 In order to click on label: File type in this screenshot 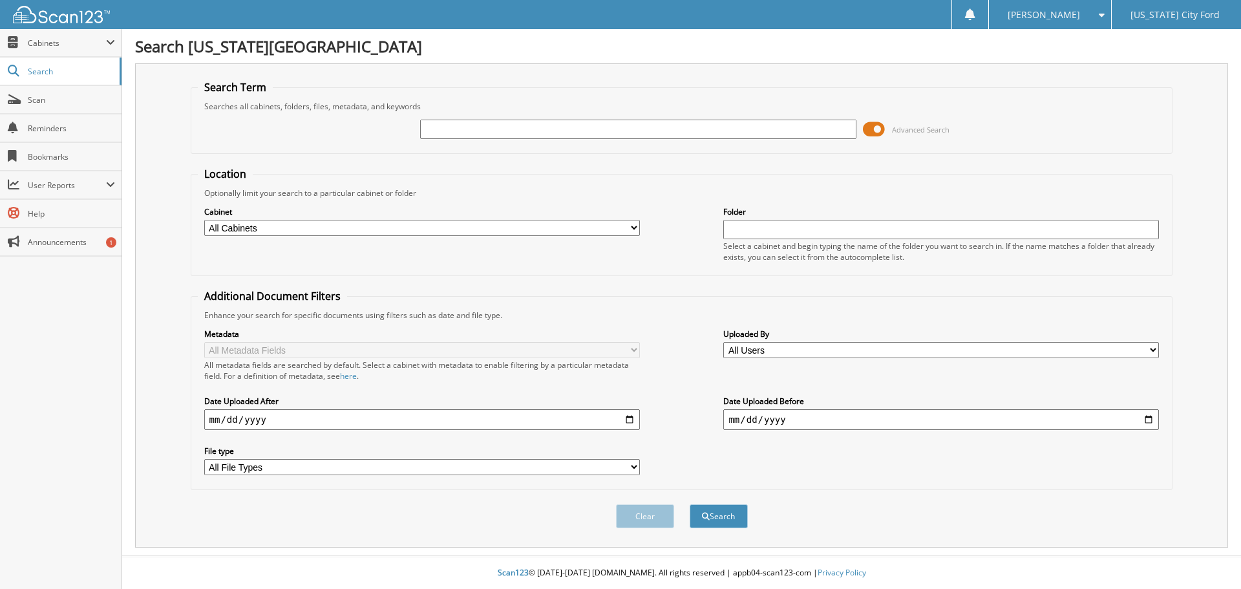, I will do `click(422, 450)`.